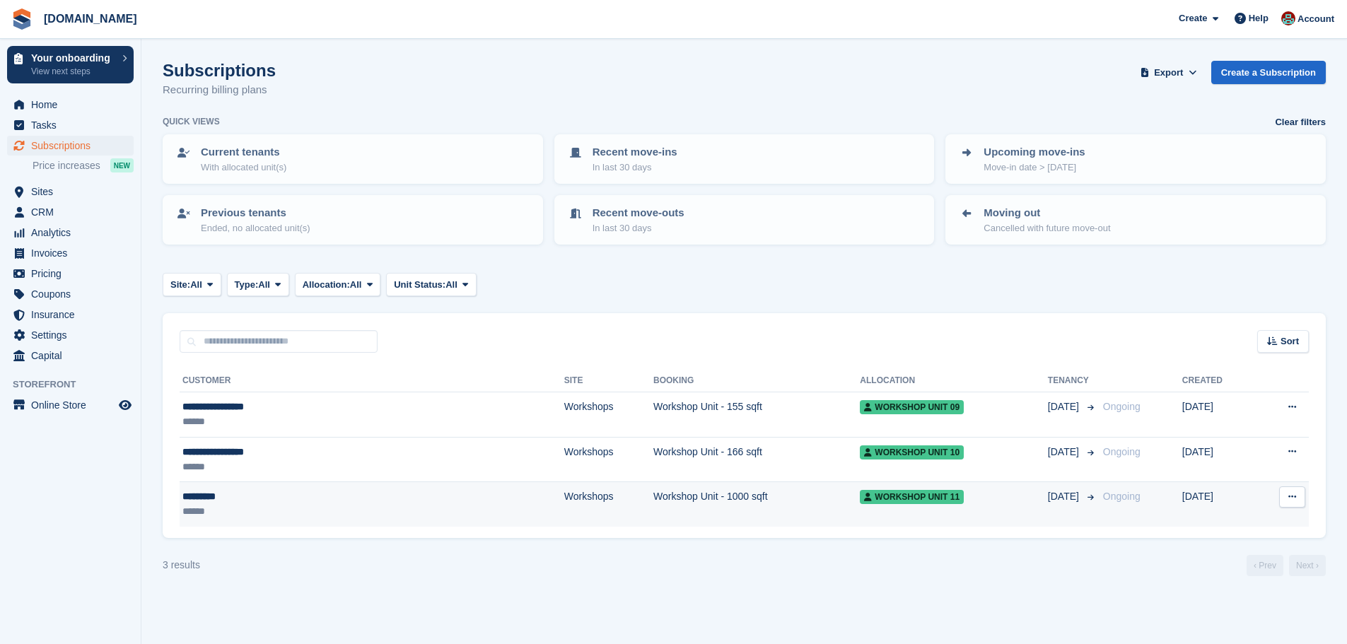 Image resolution: width=1347 pixels, height=644 pixels. I want to click on span: Allocation:, so click(326, 285).